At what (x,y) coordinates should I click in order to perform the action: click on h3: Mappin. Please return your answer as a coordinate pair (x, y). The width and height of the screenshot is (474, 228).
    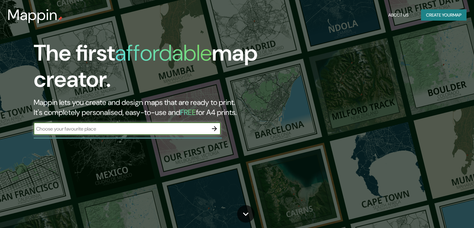
    Looking at the image, I should click on (32, 15).